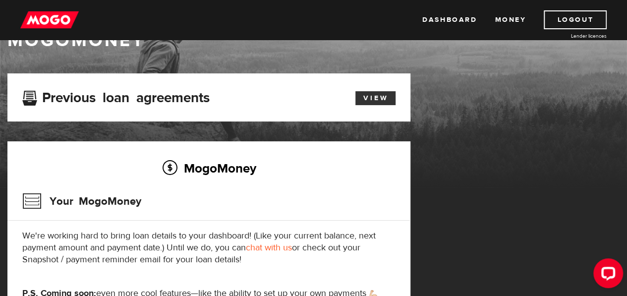 This screenshot has height=296, width=627. Describe the element at coordinates (269, 247) in the screenshot. I see `a: chat with us` at that location.